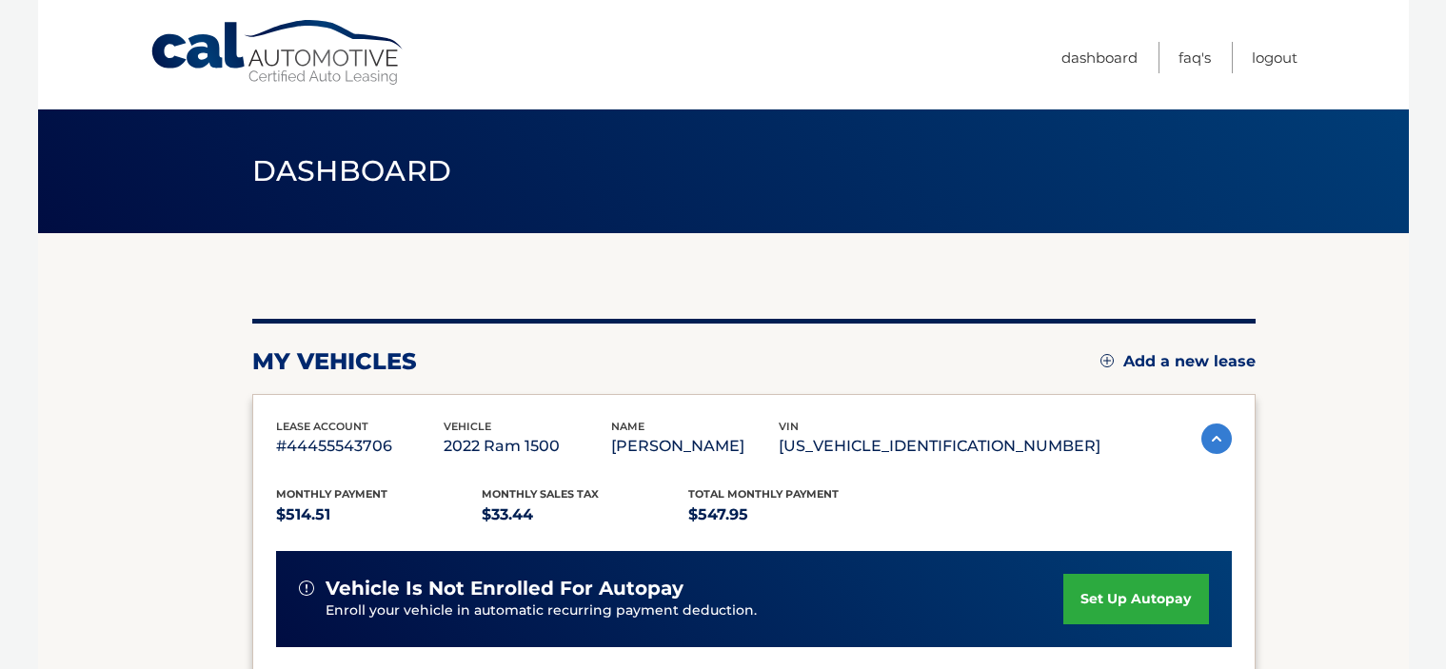 This screenshot has height=669, width=1446. Describe the element at coordinates (540, 494) in the screenshot. I see `span: Monthly sales Tax` at that location.